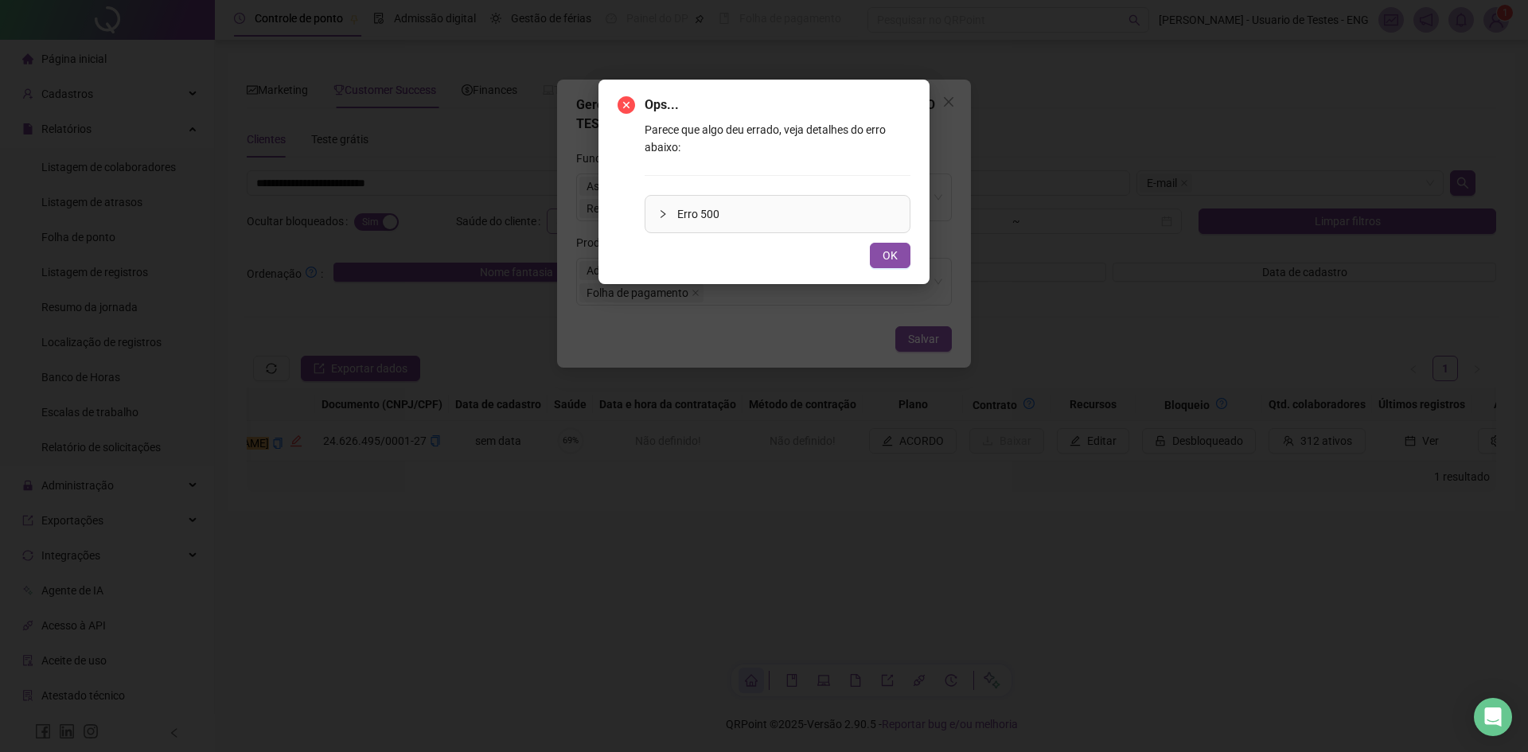 This screenshot has width=1528, height=752. What do you see at coordinates (890, 255) in the screenshot?
I see `button: OK` at bounding box center [890, 255].